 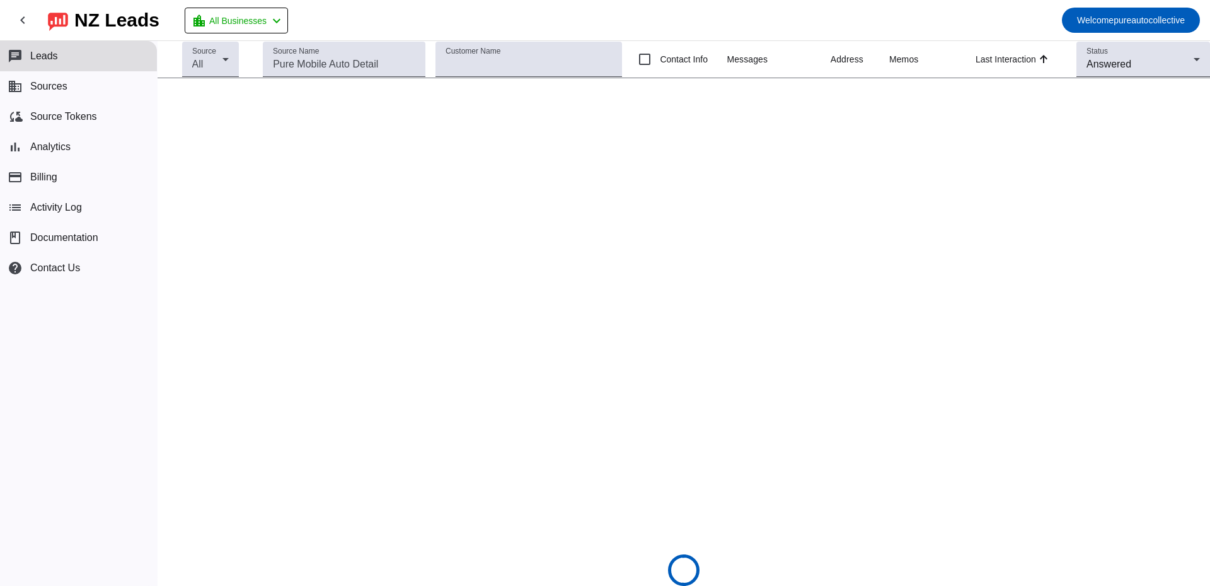 I want to click on span: All, so click(x=198, y=64).